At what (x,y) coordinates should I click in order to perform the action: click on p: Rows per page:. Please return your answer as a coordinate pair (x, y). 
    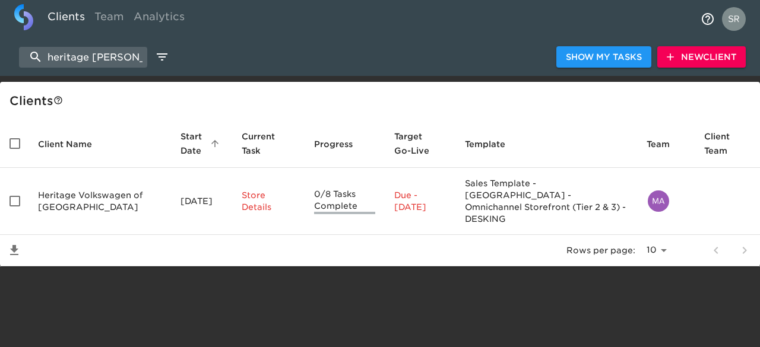
    Looking at the image, I should click on (601, 251).